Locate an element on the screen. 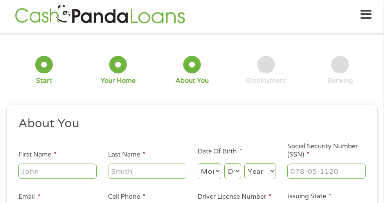  div: Start is located at coordinates (44, 81).